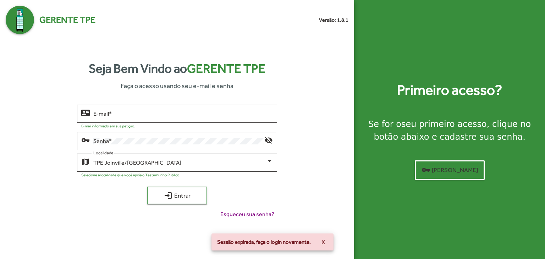  What do you see at coordinates (444, 124) in the screenshot?
I see `strong: seu primeiro acesso` at bounding box center [444, 124].